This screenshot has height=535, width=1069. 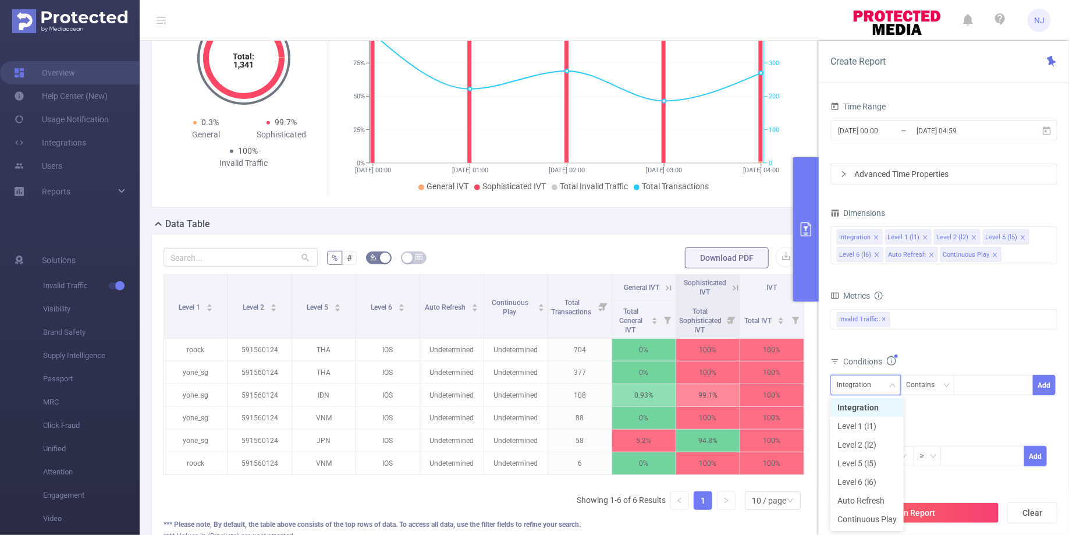 What do you see at coordinates (91, 286) in the screenshot?
I see `span: Invalid Traffic` at bounding box center [91, 286].